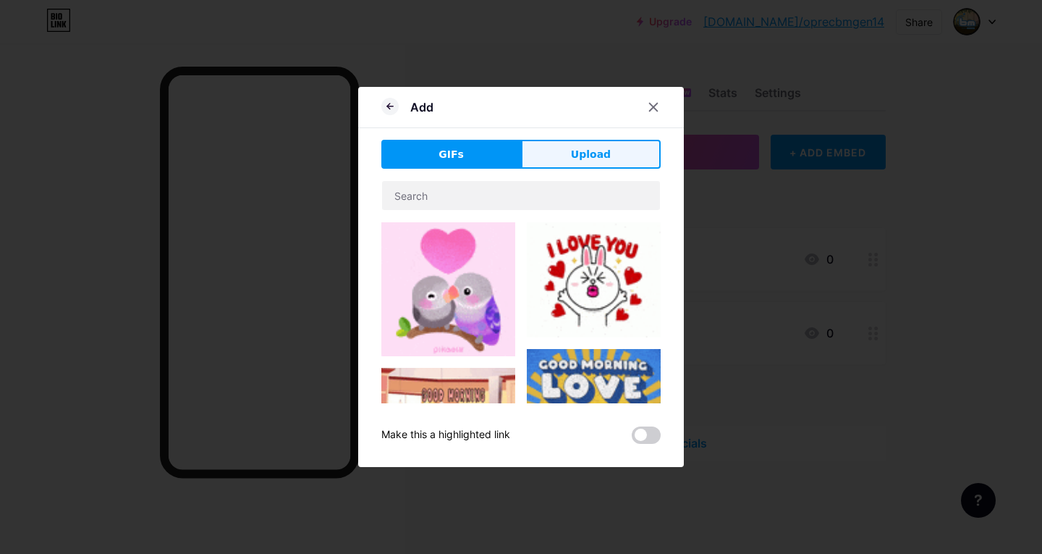 The height and width of the screenshot is (554, 1042). What do you see at coordinates (451, 154) in the screenshot?
I see `span: GIFs` at bounding box center [451, 154].